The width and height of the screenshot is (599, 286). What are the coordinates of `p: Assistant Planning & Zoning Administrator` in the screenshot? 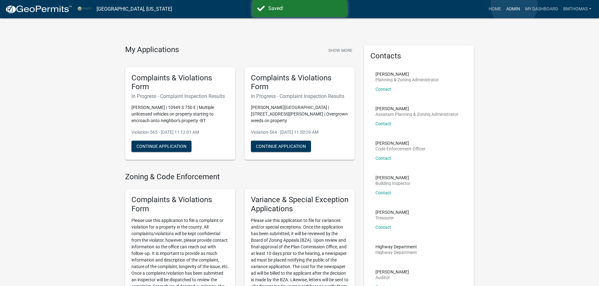 It's located at (417, 114).